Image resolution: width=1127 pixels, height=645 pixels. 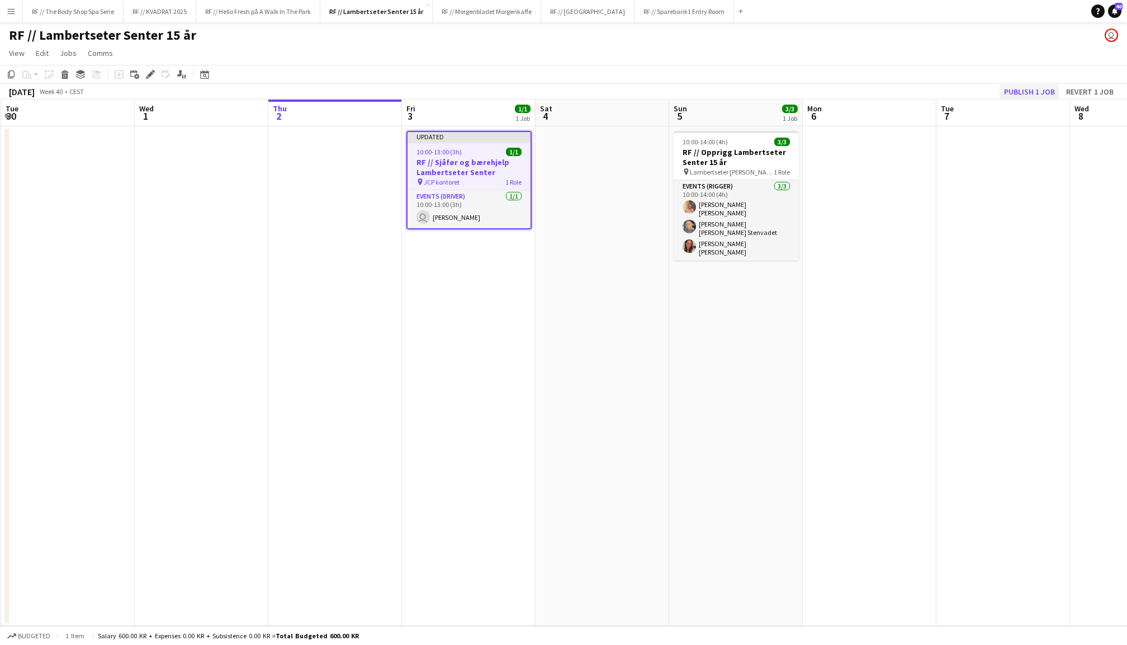 I want to click on span: Sun, so click(x=680, y=108).